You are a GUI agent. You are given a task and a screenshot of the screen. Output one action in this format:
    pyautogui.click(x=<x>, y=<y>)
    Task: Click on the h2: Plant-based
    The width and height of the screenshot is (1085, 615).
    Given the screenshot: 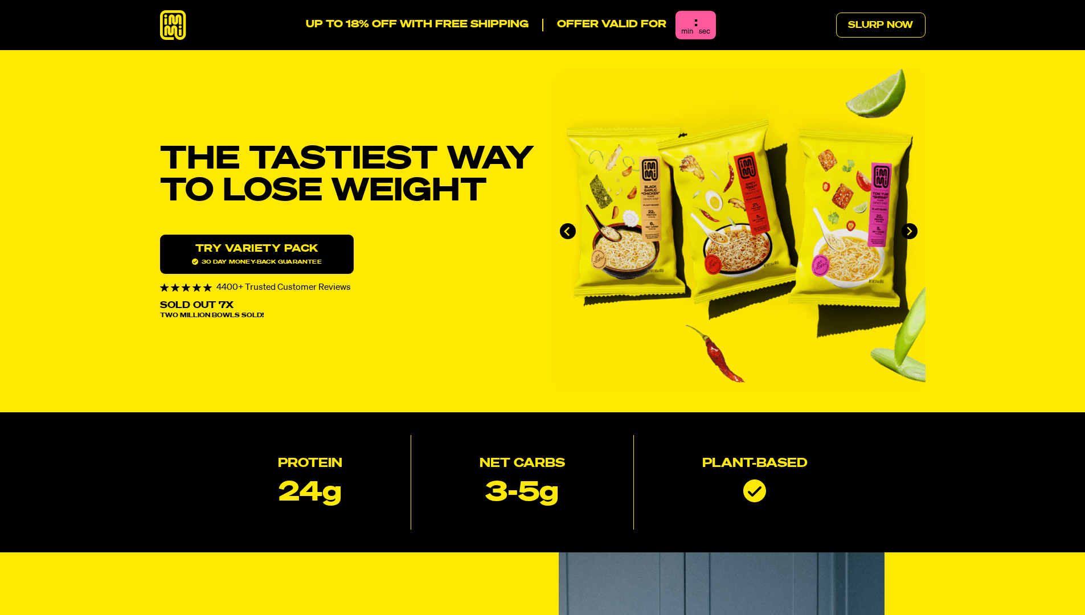 What is the action you would take?
    pyautogui.click(x=754, y=464)
    